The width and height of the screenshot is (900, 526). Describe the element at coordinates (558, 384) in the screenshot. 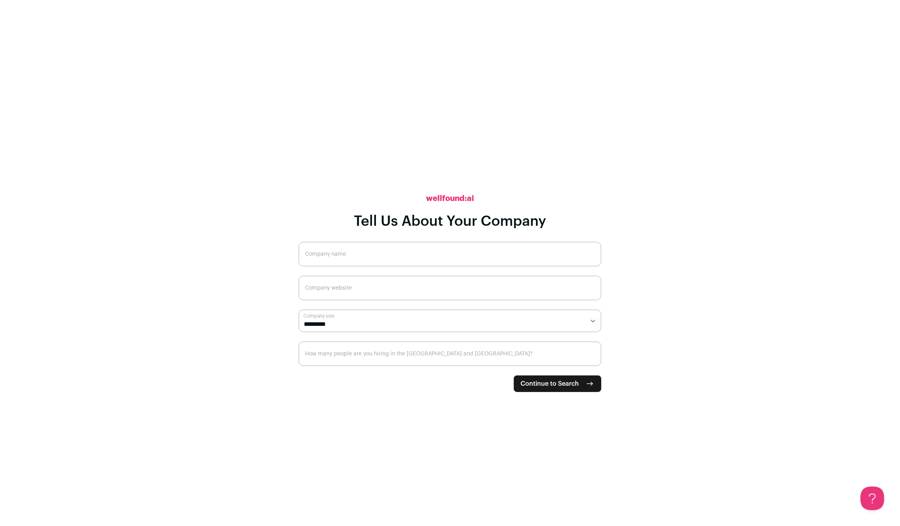

I see `button: Continue to Search` at that location.